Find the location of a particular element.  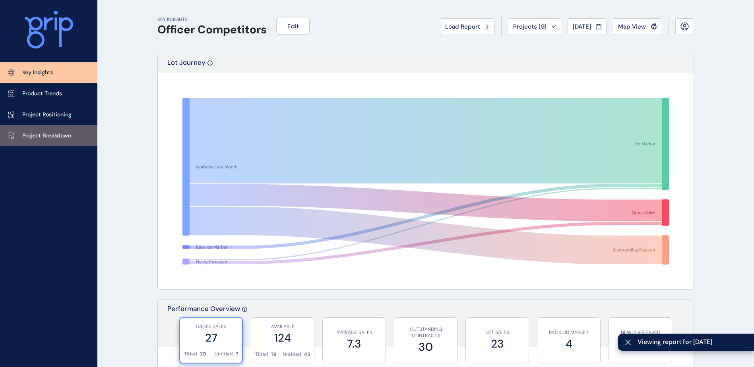

p: Project Positioning is located at coordinates (47, 115).